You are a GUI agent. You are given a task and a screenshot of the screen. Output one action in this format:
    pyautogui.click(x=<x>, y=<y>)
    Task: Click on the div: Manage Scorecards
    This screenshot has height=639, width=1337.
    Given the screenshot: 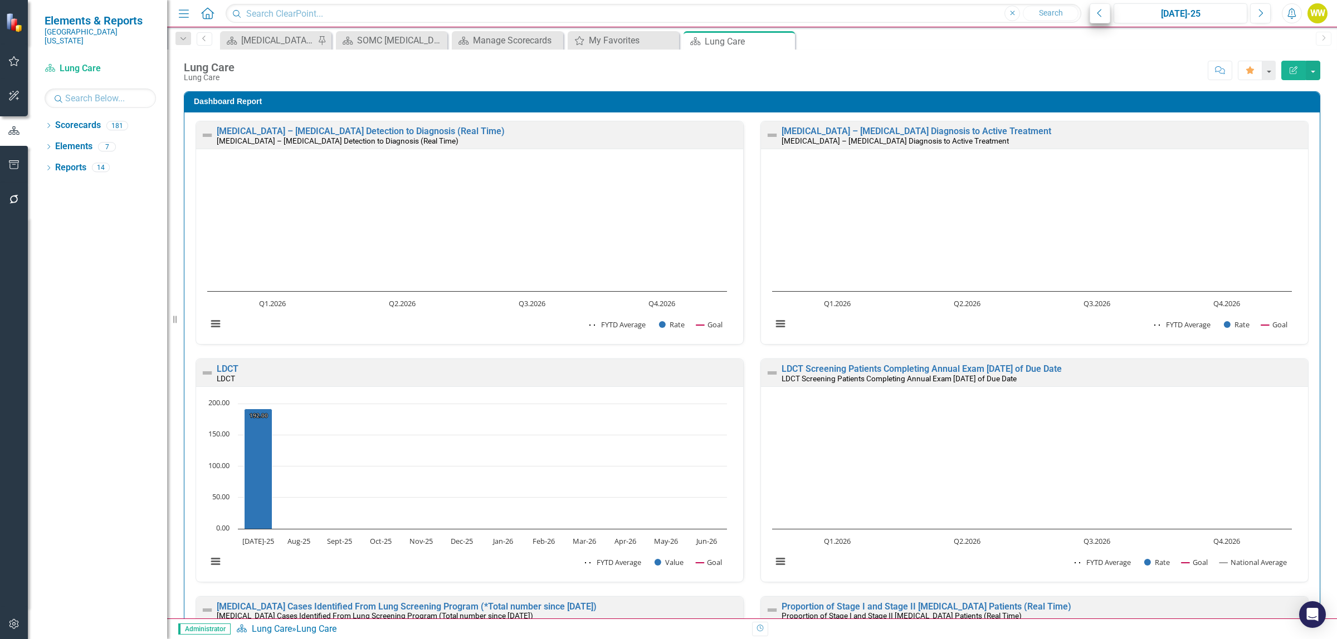 What is the action you would take?
    pyautogui.click(x=516, y=40)
    